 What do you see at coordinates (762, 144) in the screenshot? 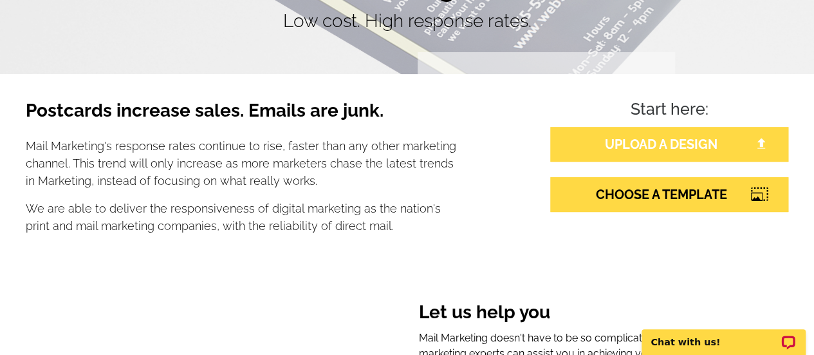
I see `img: file-upload-white.png` at bounding box center [762, 144].